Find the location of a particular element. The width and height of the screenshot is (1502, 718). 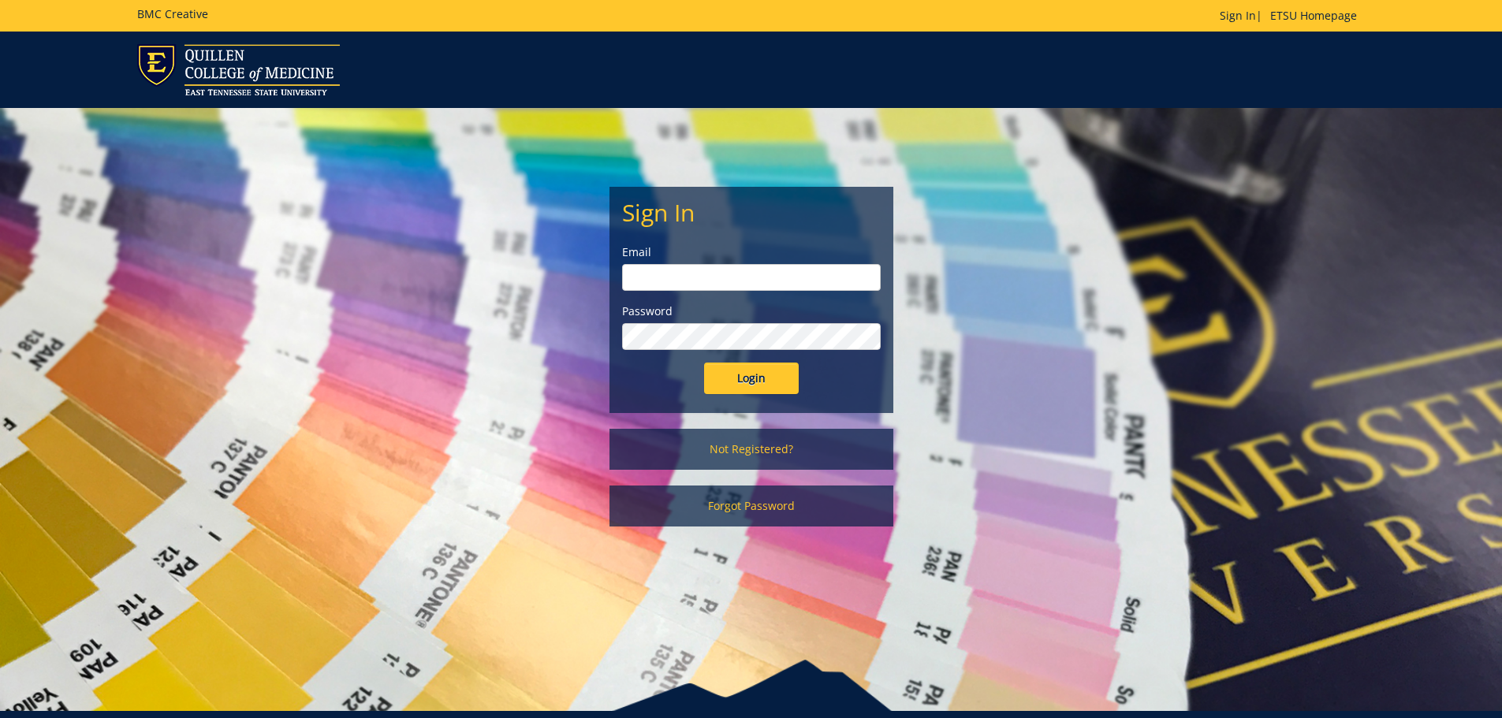

input: Login is located at coordinates (752, 379).